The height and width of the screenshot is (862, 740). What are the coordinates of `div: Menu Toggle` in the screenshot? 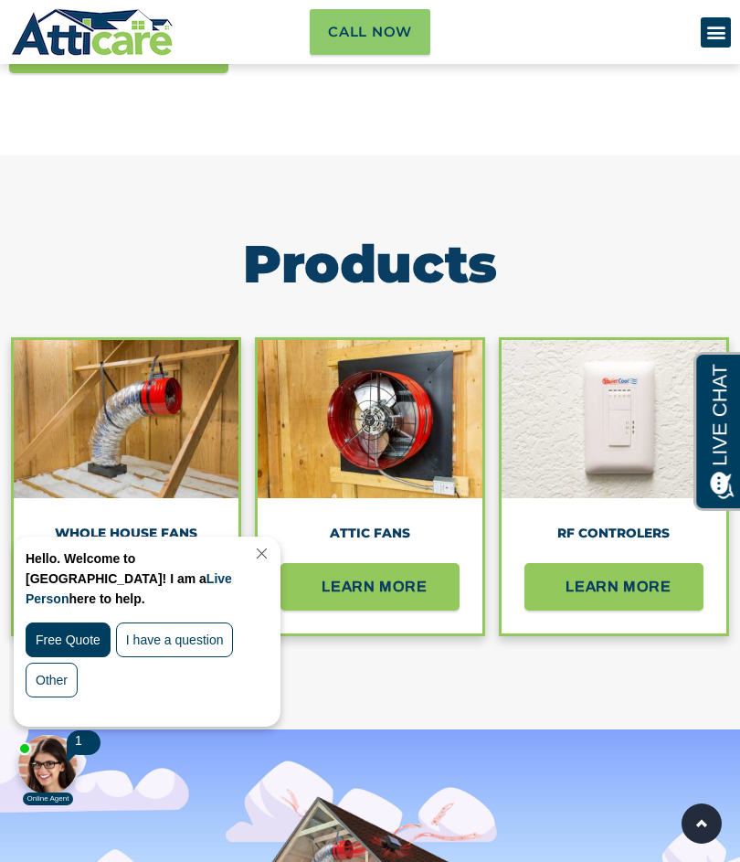 It's located at (715, 32).